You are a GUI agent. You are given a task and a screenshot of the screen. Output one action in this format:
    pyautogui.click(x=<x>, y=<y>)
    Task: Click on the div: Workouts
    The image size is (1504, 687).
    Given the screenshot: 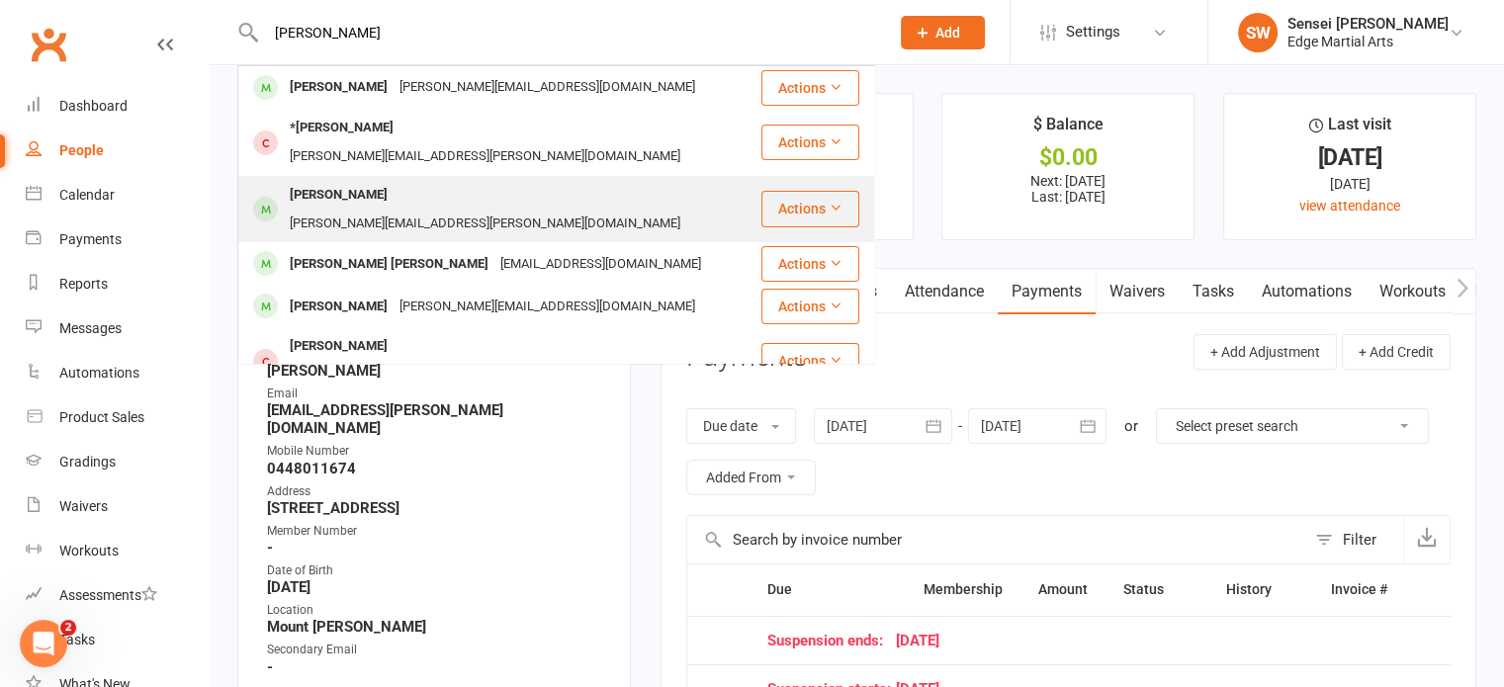 What is the action you would take?
    pyautogui.click(x=89, y=551)
    